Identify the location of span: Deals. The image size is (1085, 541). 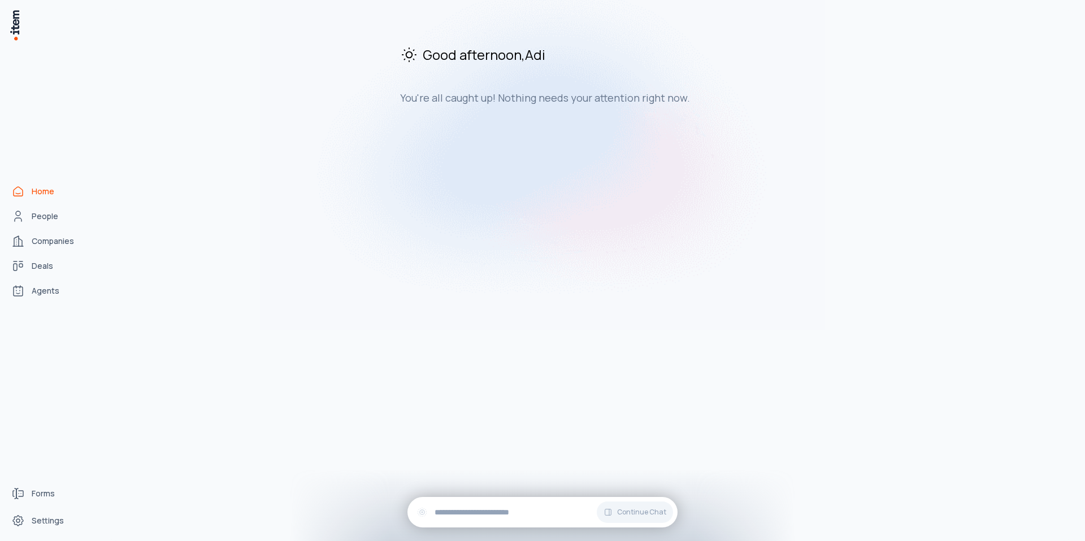
(42, 266).